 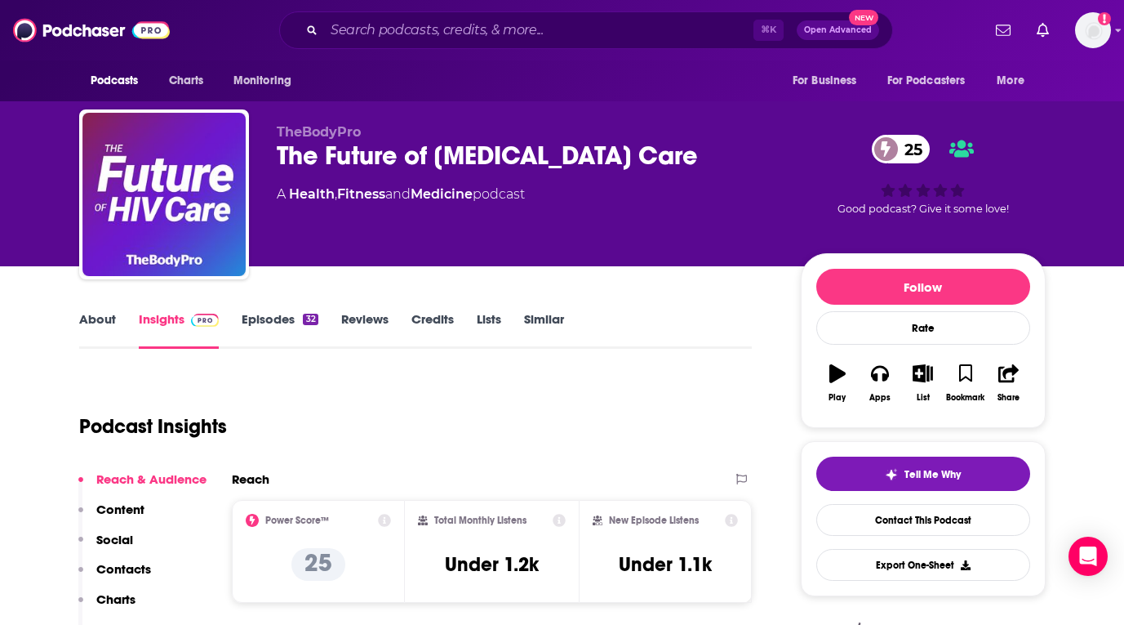 I want to click on img: Podchaser - Follow, Share and Rate Podcasts, so click(x=91, y=30).